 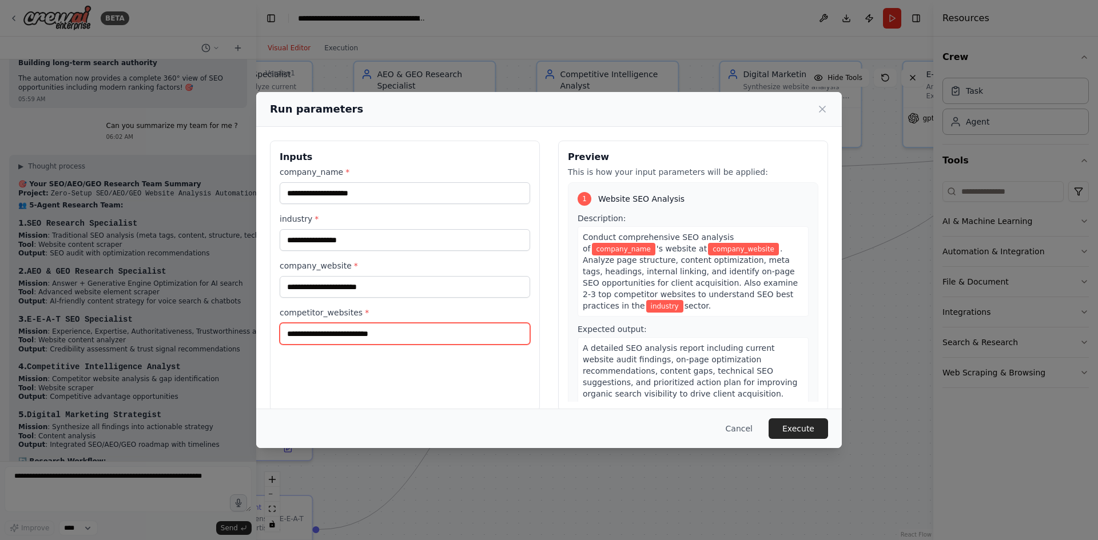 What do you see at coordinates (682, 249) in the screenshot?
I see `span: 's website at` at bounding box center [682, 249].